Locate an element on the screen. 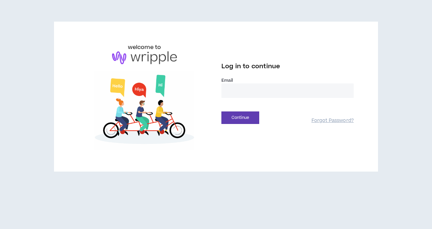 The image size is (432, 229). img: logo-brand.png is located at coordinates (144, 58).